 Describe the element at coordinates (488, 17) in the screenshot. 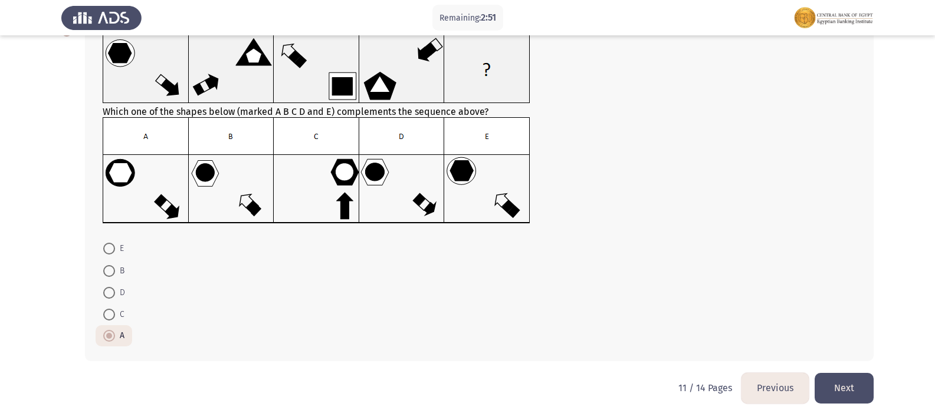

I see `span: 2:51` at that location.